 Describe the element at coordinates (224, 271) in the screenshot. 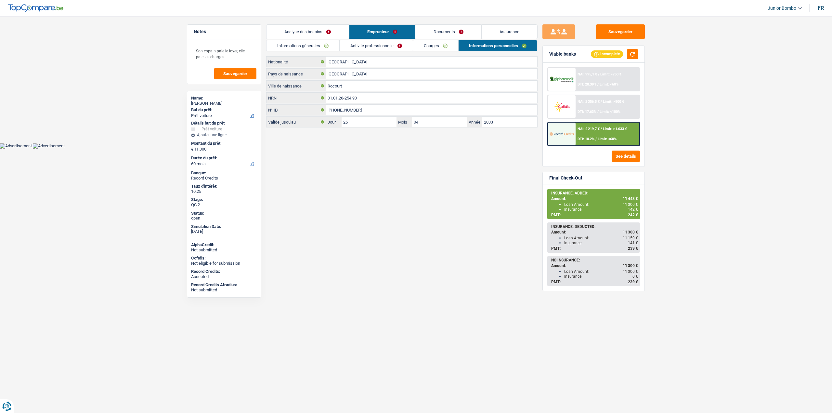

I see `div: Record Credits:` at that location.